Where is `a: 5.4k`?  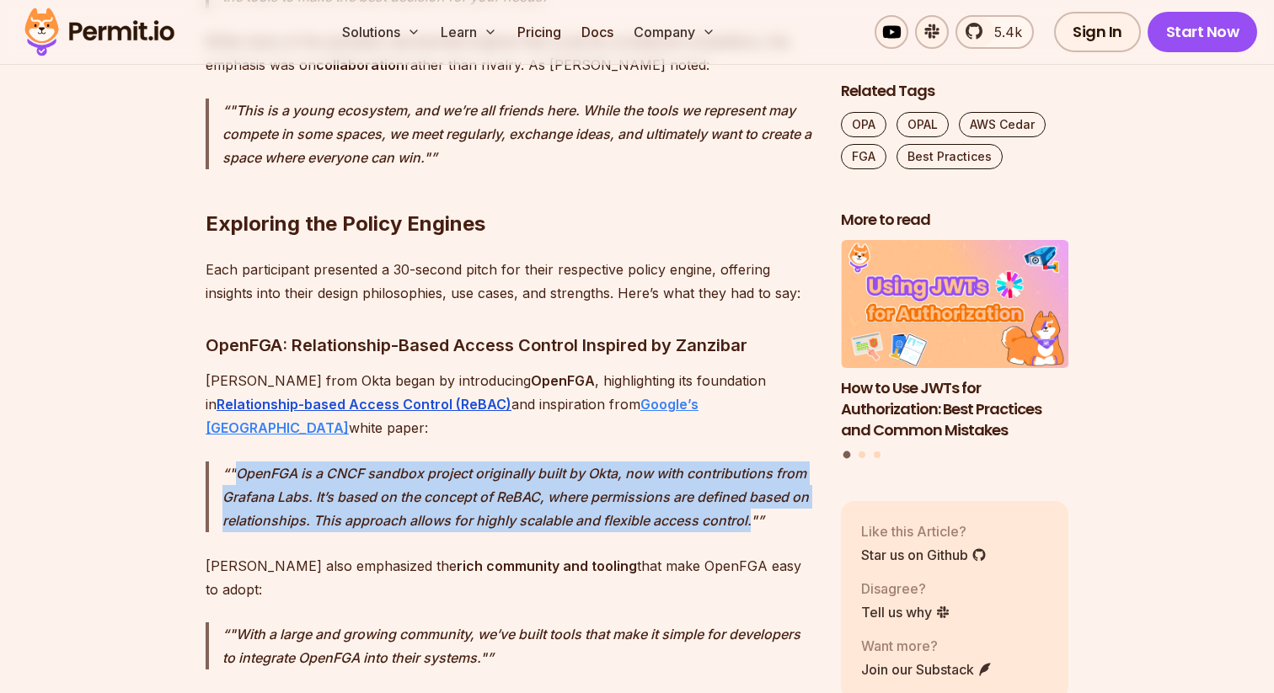 a: 5.4k is located at coordinates (994, 32).